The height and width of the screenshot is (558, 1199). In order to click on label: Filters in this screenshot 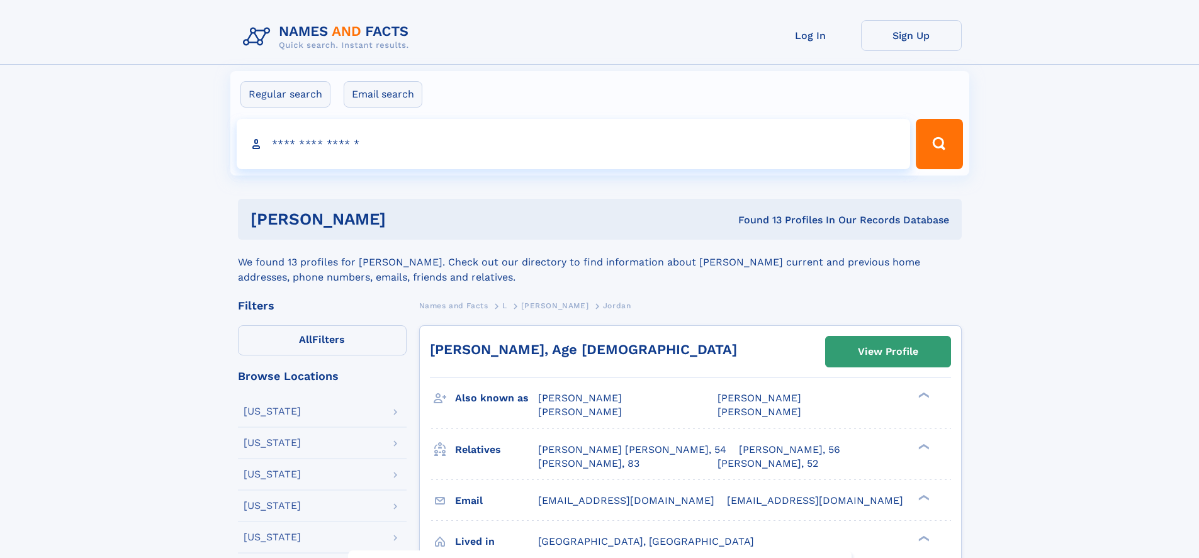, I will do `click(322, 340)`.